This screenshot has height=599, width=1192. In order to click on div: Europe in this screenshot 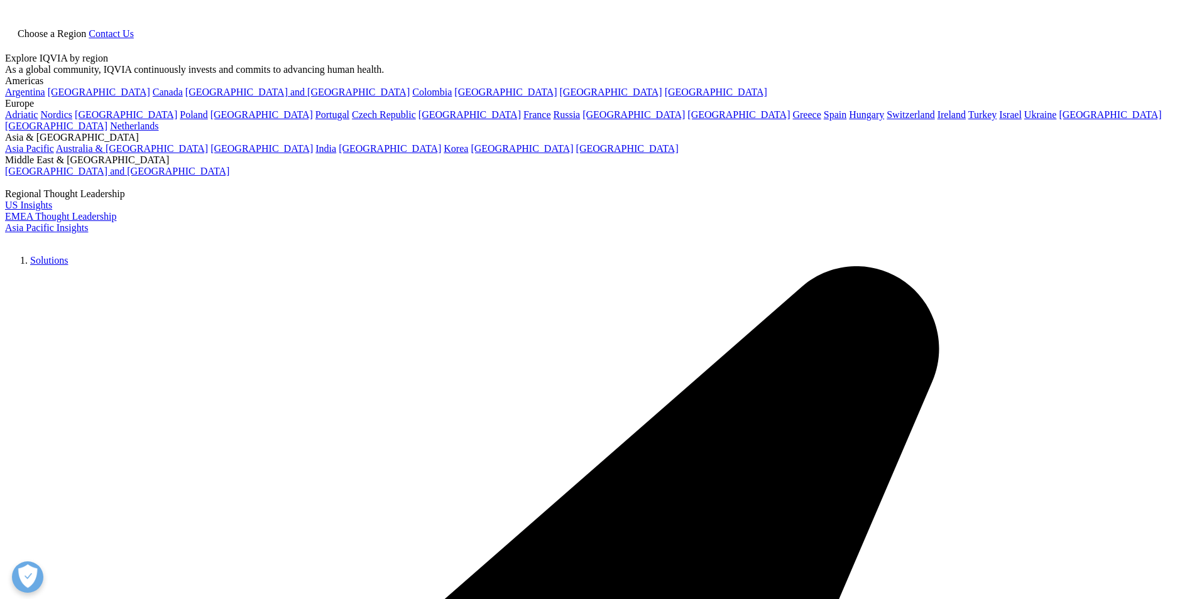, I will do `click(596, 104)`.